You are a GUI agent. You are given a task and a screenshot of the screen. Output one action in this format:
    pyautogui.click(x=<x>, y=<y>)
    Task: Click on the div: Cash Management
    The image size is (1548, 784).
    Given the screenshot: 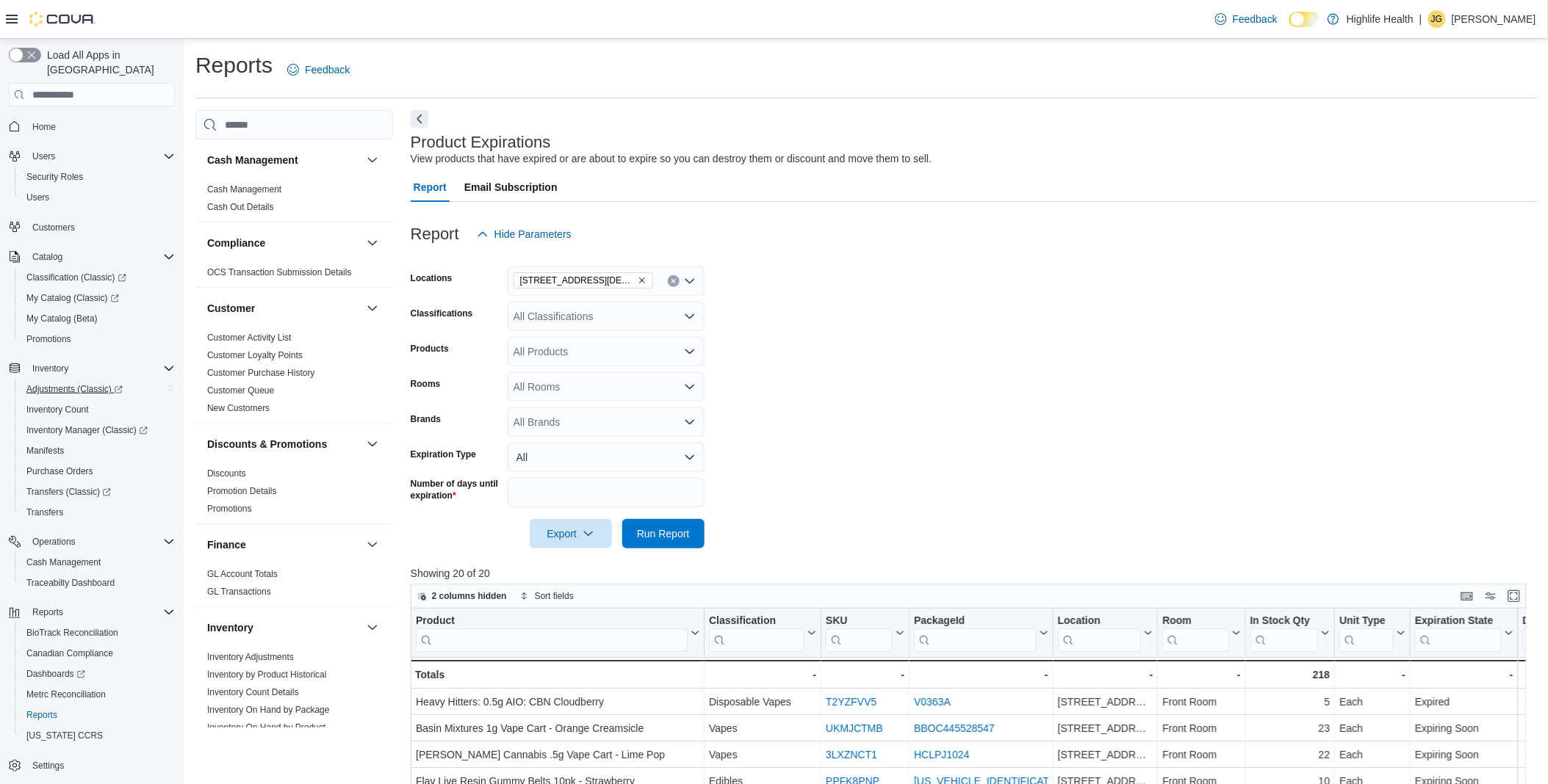 What is the action you would take?
    pyautogui.click(x=294, y=201)
    